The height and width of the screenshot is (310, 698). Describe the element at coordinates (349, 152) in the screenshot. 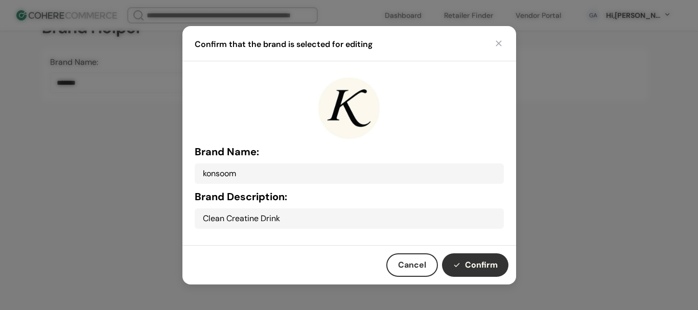

I see `h5: Brand Name:` at that location.